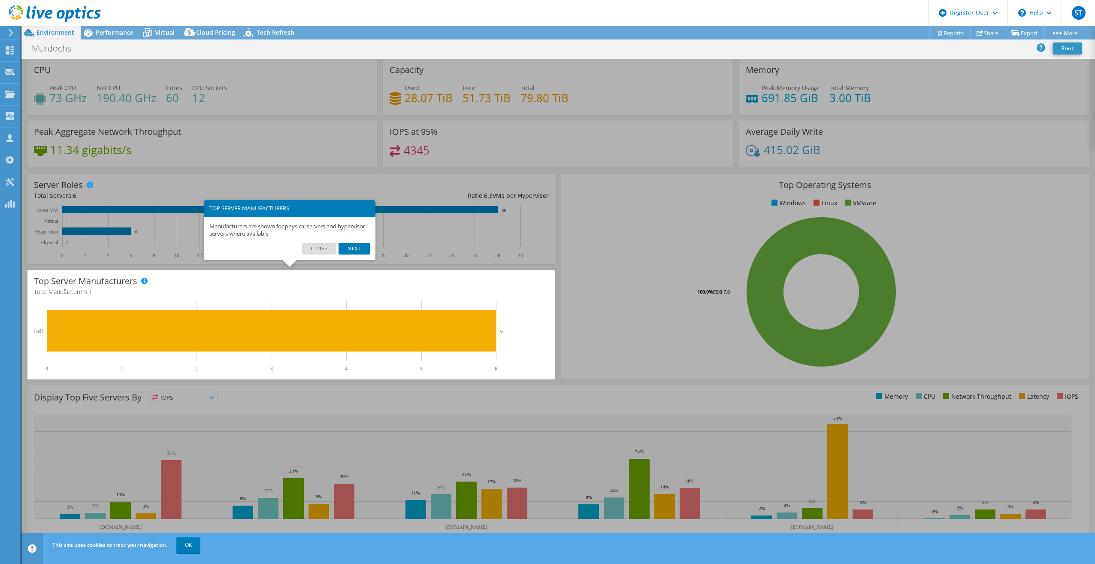  Describe the element at coordinates (183, 397) in the screenshot. I see `span: IOPS` at that location.